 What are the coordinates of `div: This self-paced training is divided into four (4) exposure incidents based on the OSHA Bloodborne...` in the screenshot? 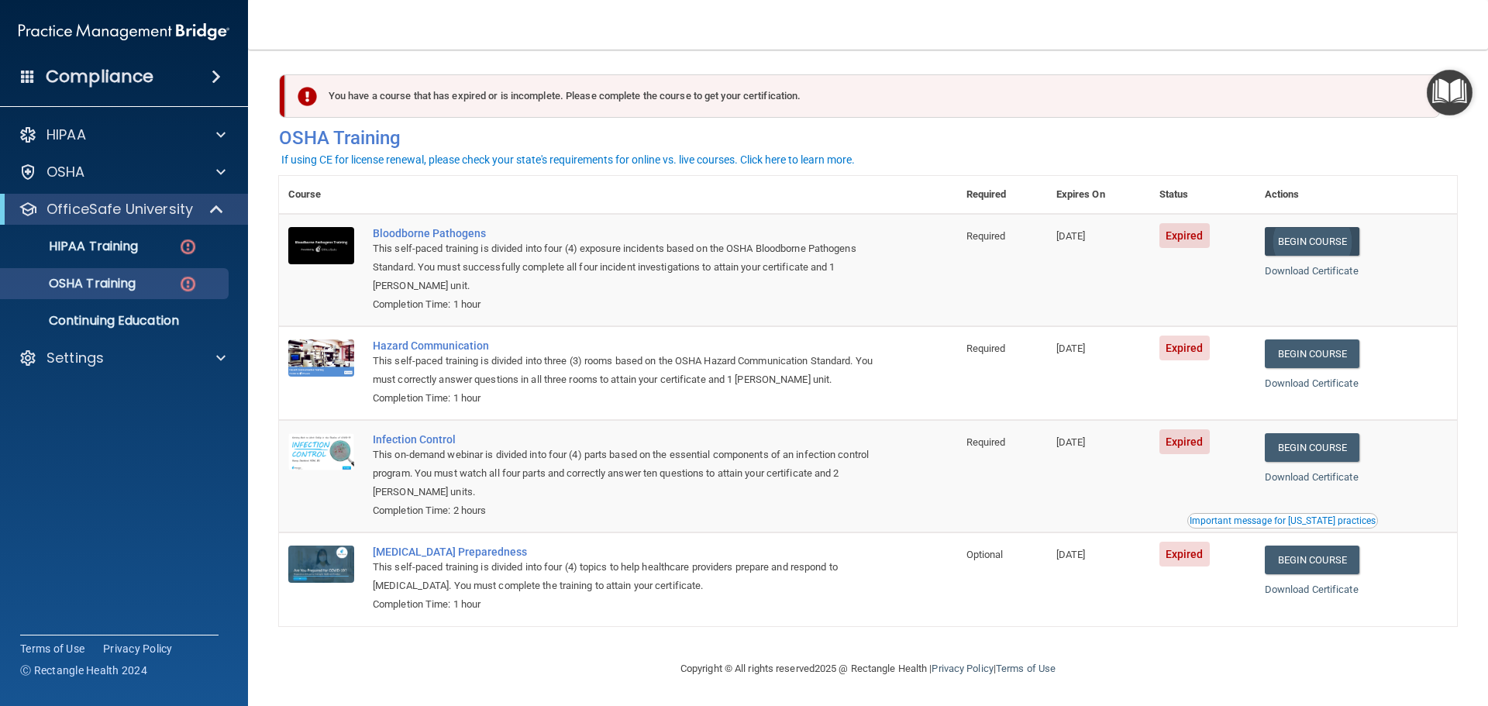 It's located at (626, 267).